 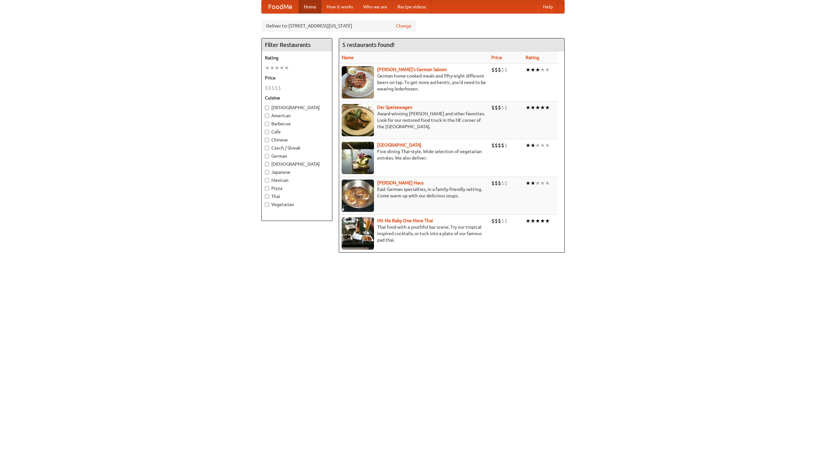 I want to click on a: Change, so click(x=404, y=26).